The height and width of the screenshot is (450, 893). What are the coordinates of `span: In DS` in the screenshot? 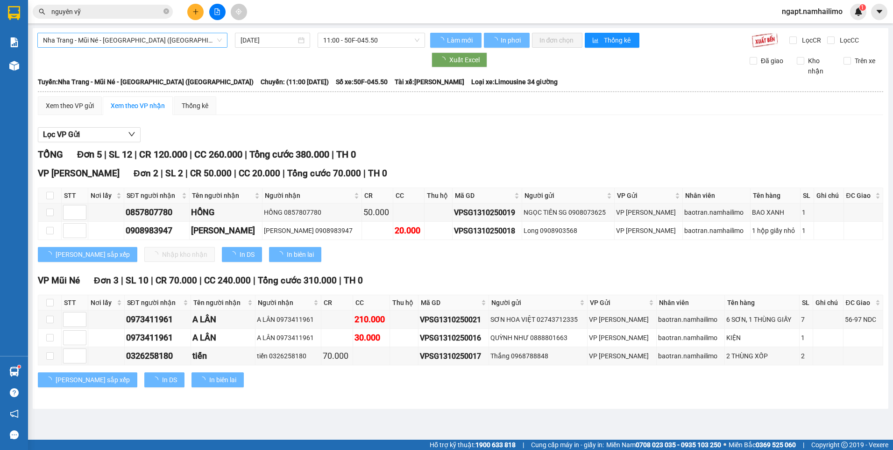 It's located at (247, 254).